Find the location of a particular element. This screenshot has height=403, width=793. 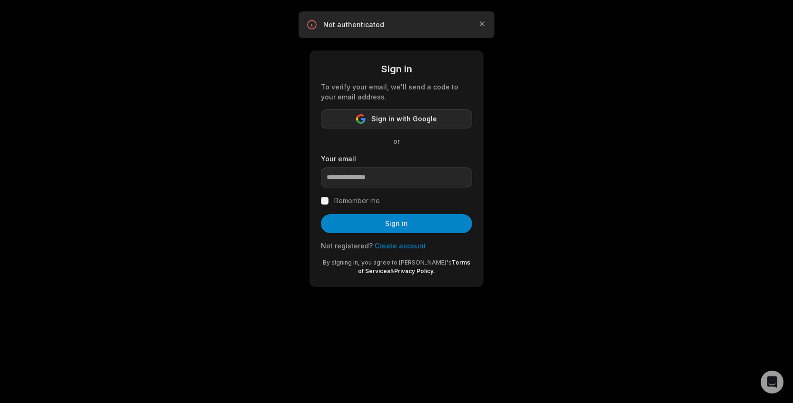

label: Your email is located at coordinates (396, 158).